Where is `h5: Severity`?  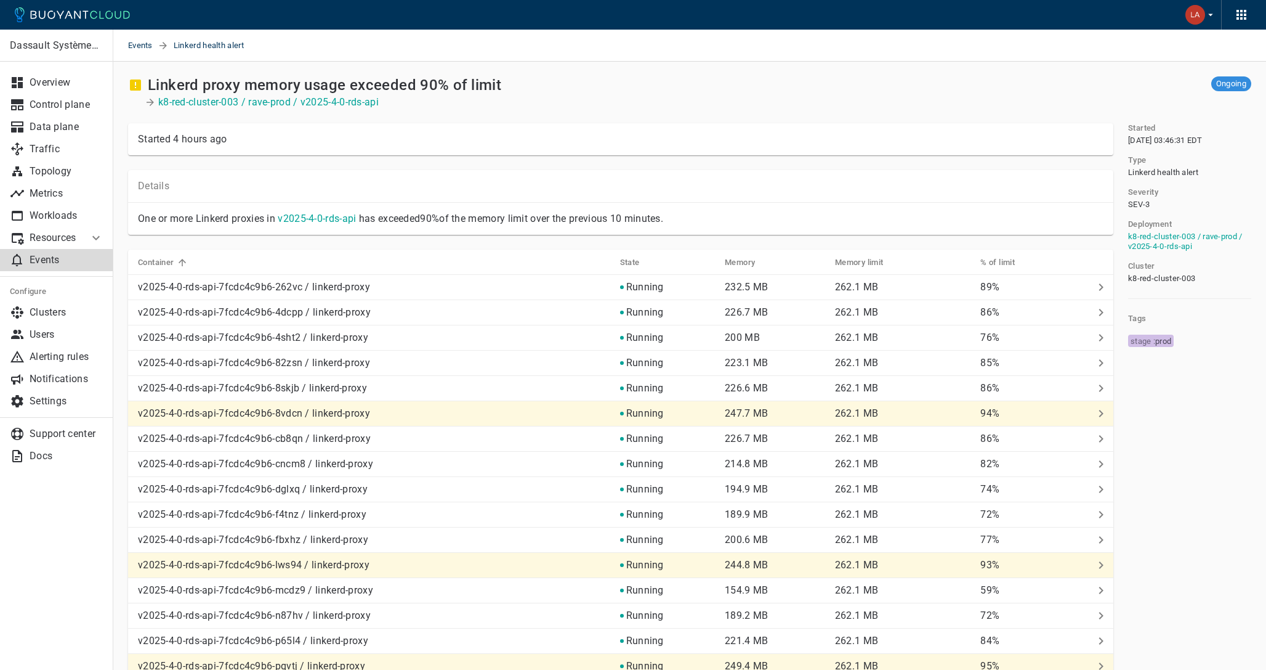
h5: Severity is located at coordinates (1143, 192).